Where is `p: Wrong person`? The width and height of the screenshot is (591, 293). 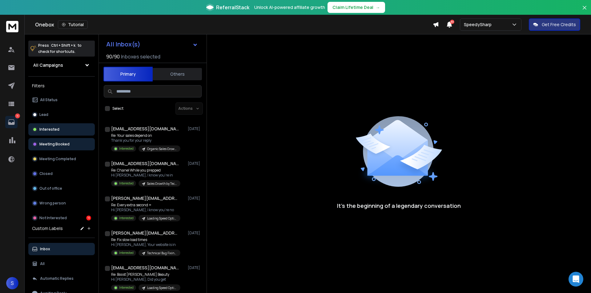 p: Wrong person is located at coordinates (53, 204).